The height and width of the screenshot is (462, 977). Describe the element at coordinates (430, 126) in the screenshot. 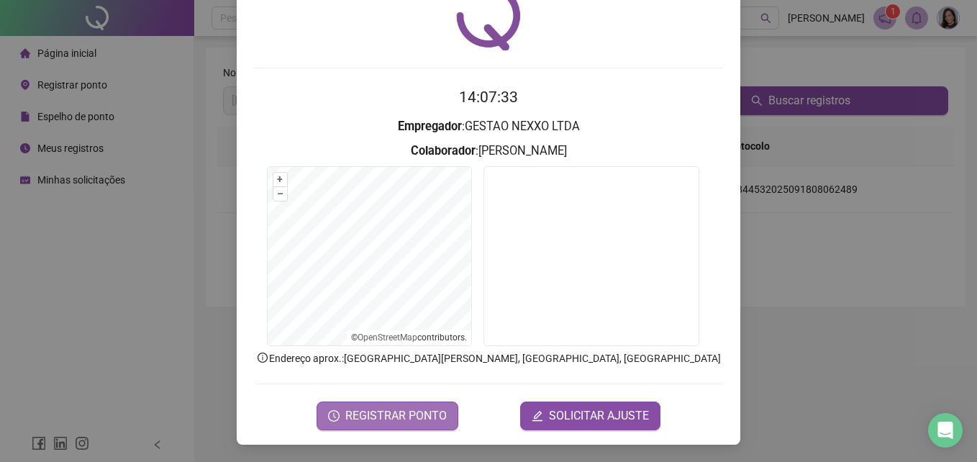

I see `strong: Empregador` at that location.